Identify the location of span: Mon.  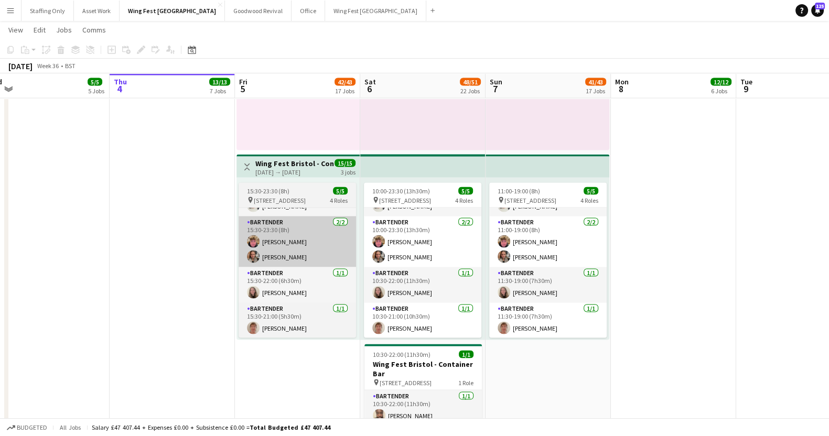
(622, 82).